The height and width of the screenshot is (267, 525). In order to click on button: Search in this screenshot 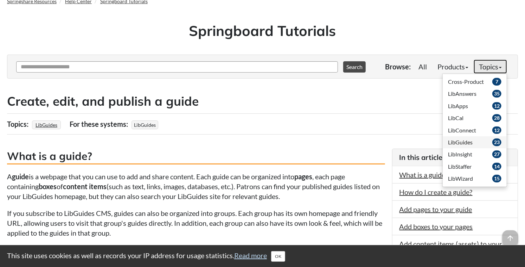, I will do `click(355, 67)`.